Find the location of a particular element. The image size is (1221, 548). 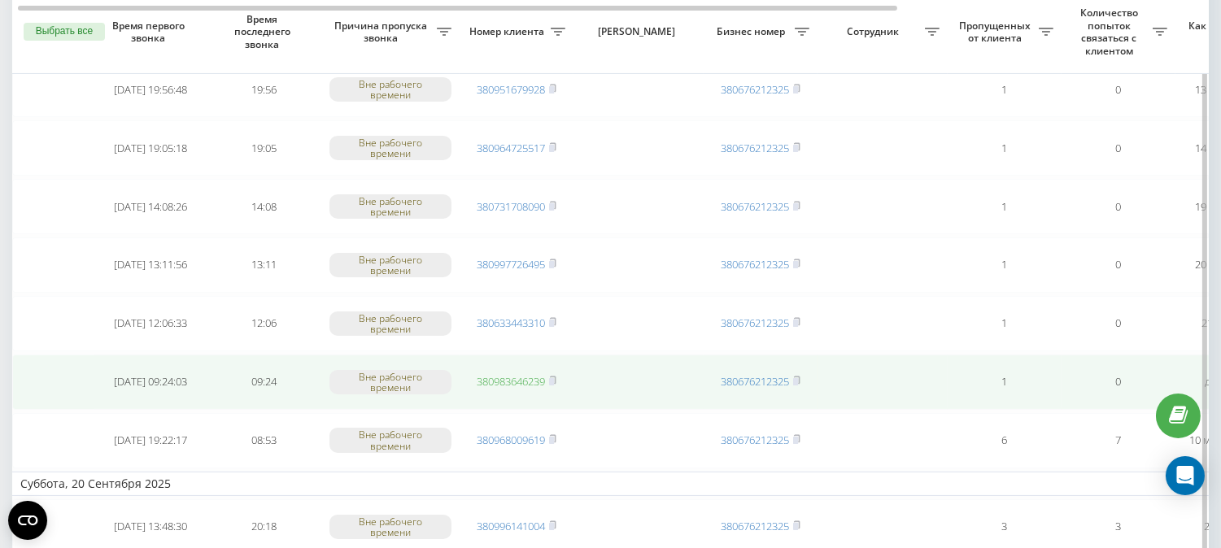

span: Сотрудник is located at coordinates (875, 32).